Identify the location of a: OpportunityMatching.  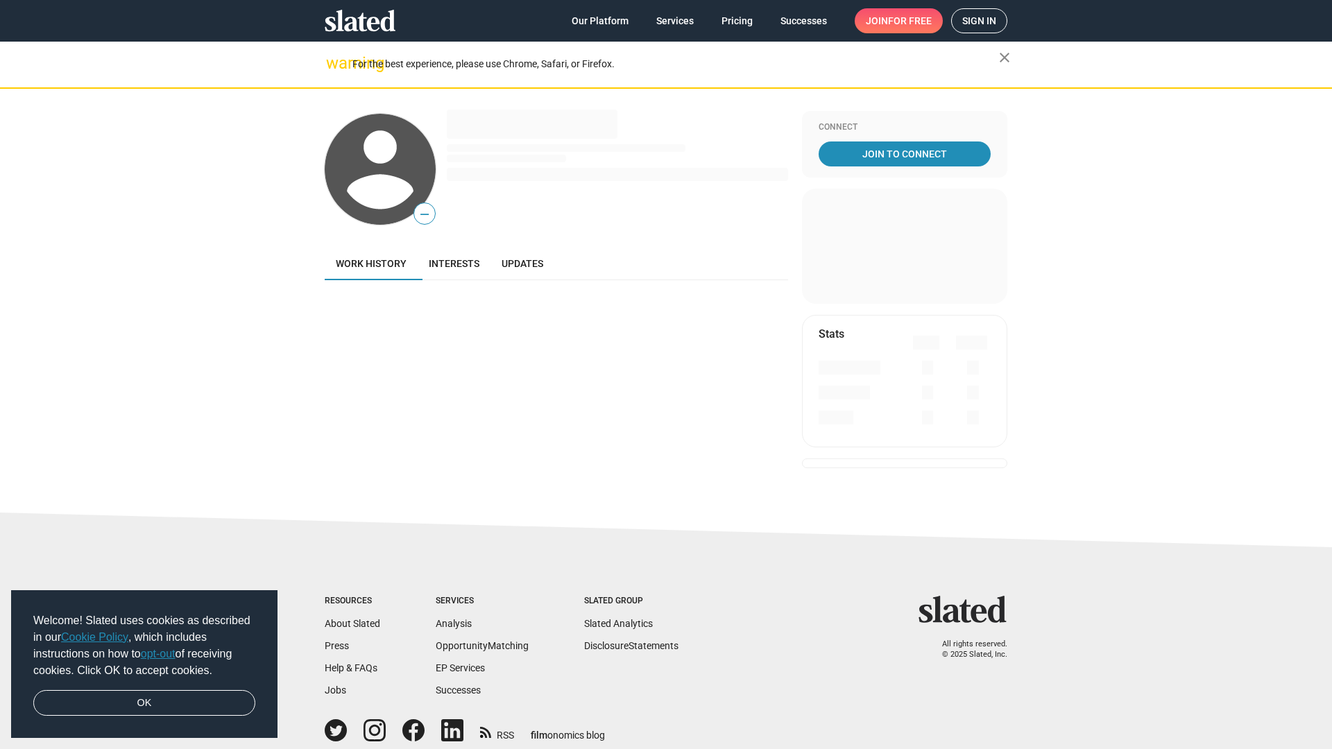
(482, 646).